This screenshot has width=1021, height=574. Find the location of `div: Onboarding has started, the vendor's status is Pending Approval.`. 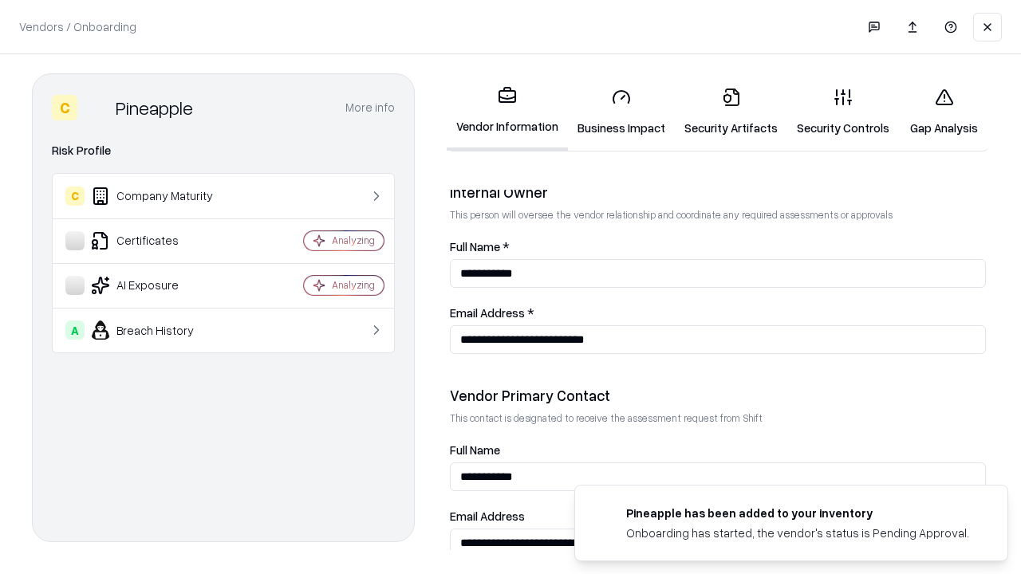

div: Onboarding has started, the vendor's status is Pending Approval. is located at coordinates (798, 533).